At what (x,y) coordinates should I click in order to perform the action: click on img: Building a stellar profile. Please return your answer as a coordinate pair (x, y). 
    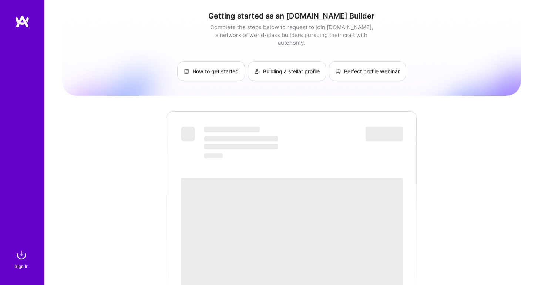
    Looking at the image, I should click on (257, 71).